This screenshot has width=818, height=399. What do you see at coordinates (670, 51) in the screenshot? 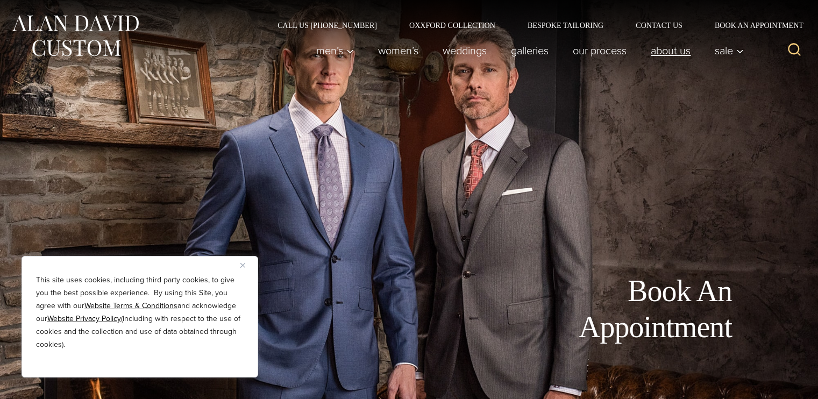
I see `a: About Us` at bounding box center [670, 51].